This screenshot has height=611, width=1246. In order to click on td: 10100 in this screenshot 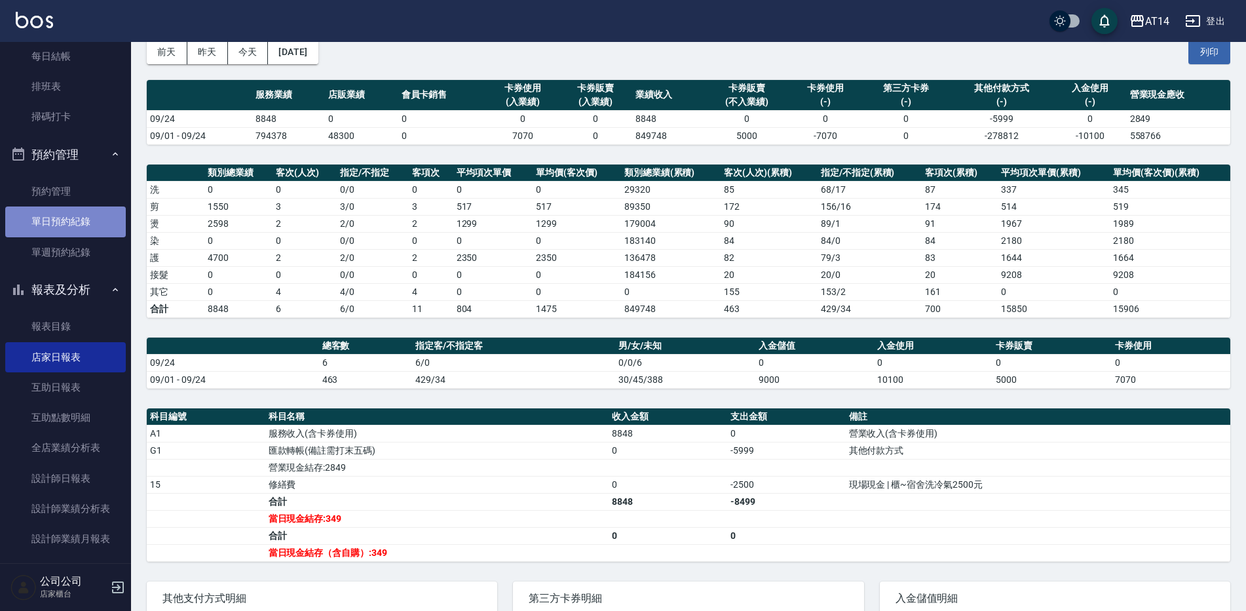, I will do `click(933, 379)`.